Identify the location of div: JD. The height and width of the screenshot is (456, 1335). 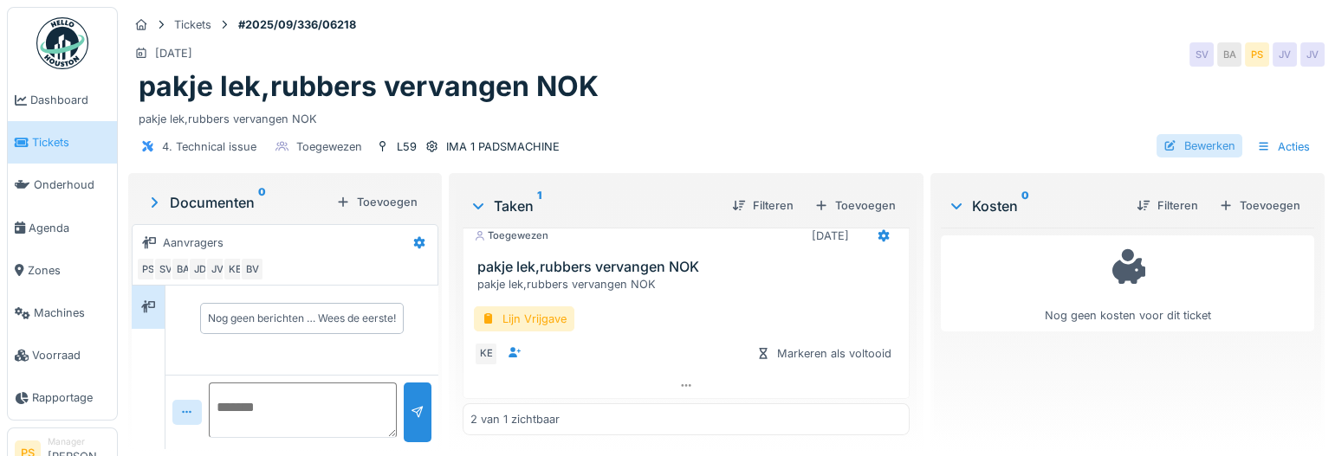
(200, 269).